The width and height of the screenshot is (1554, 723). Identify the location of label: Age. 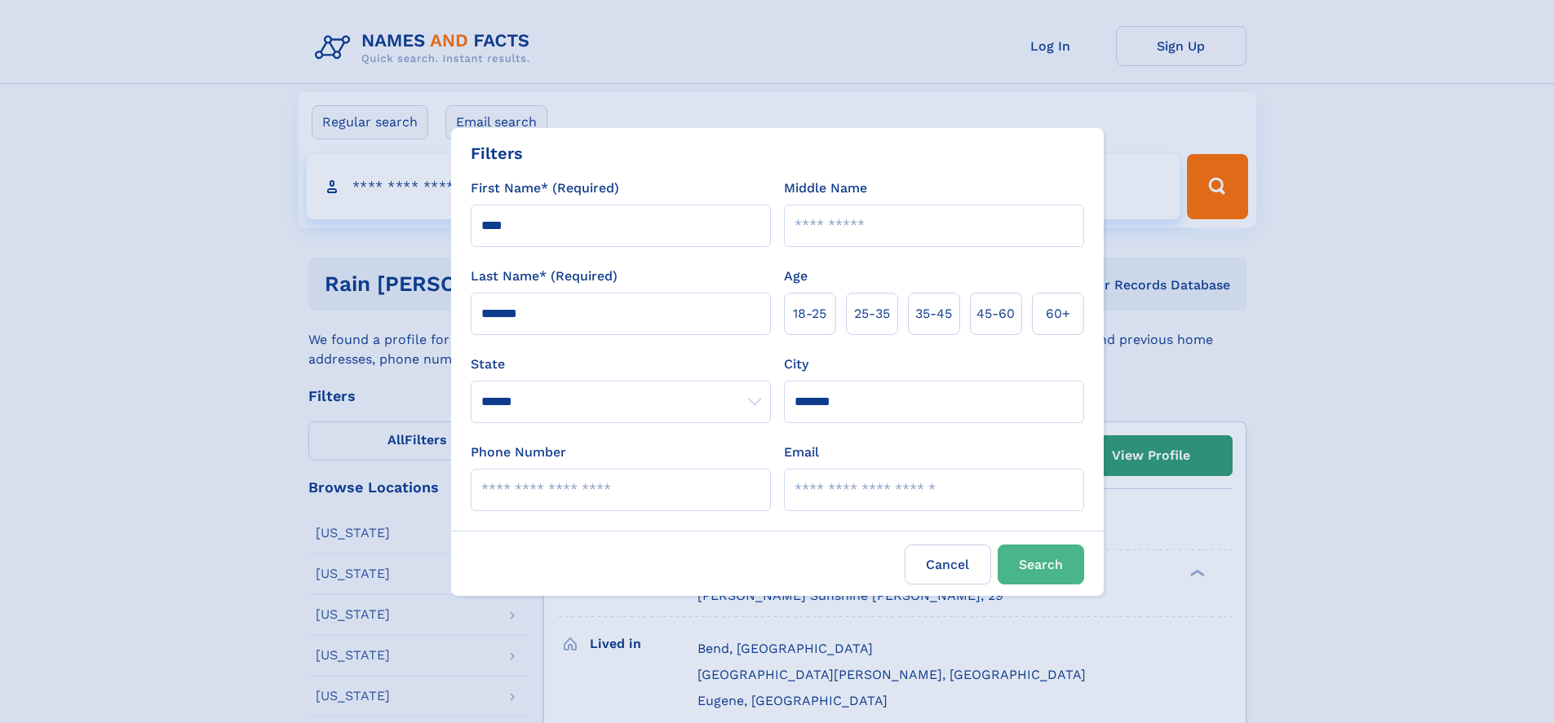
(795, 276).